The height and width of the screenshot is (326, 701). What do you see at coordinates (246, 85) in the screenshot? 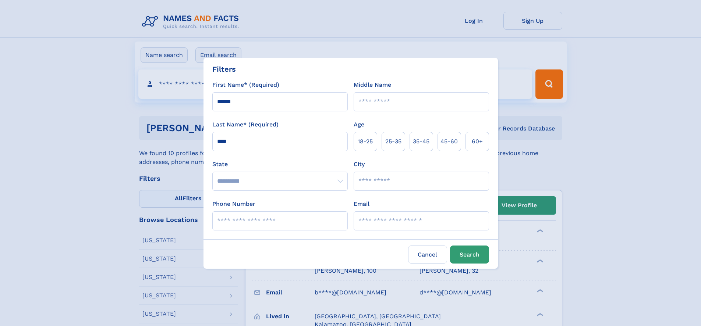
I see `label: First Name* (Required)` at bounding box center [246, 85].